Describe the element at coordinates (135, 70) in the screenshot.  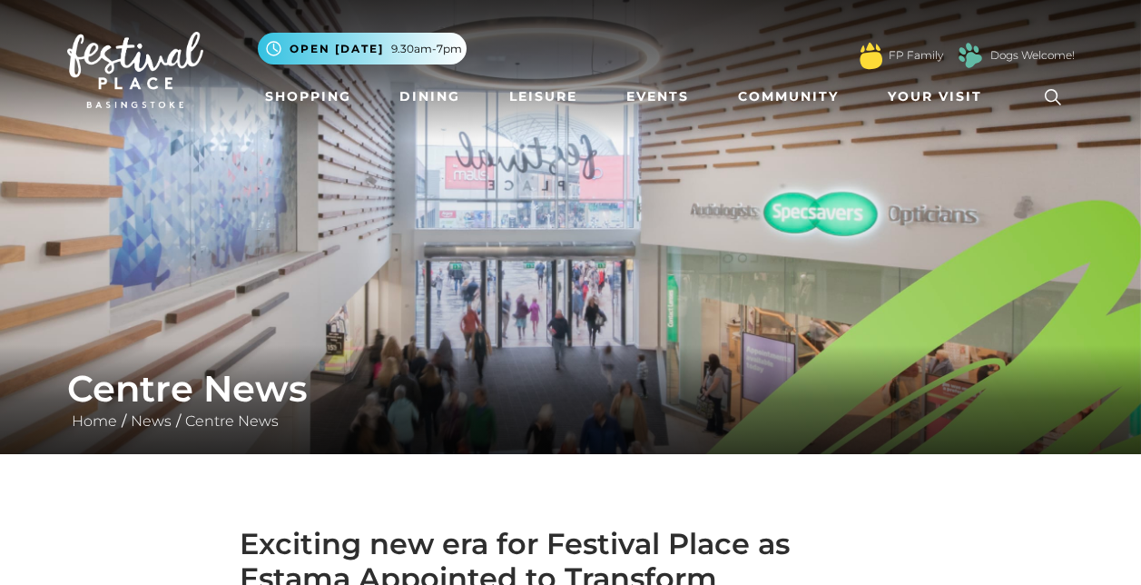
I see `img: Festival Place Logo` at that location.